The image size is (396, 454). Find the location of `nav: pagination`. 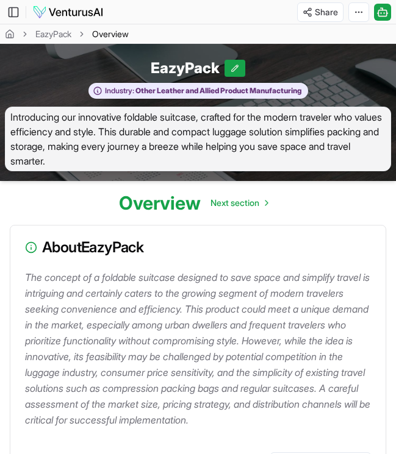

nav: pagination is located at coordinates (239, 203).